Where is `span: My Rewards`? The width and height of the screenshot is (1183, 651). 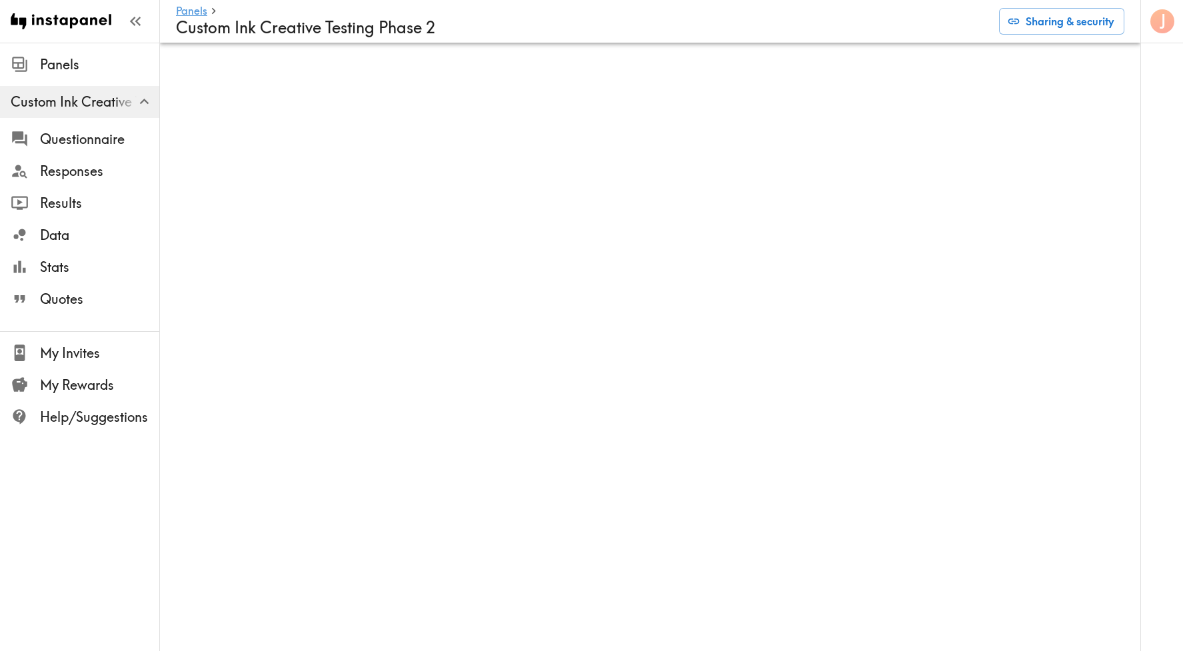
span: My Rewards is located at coordinates (99, 385).